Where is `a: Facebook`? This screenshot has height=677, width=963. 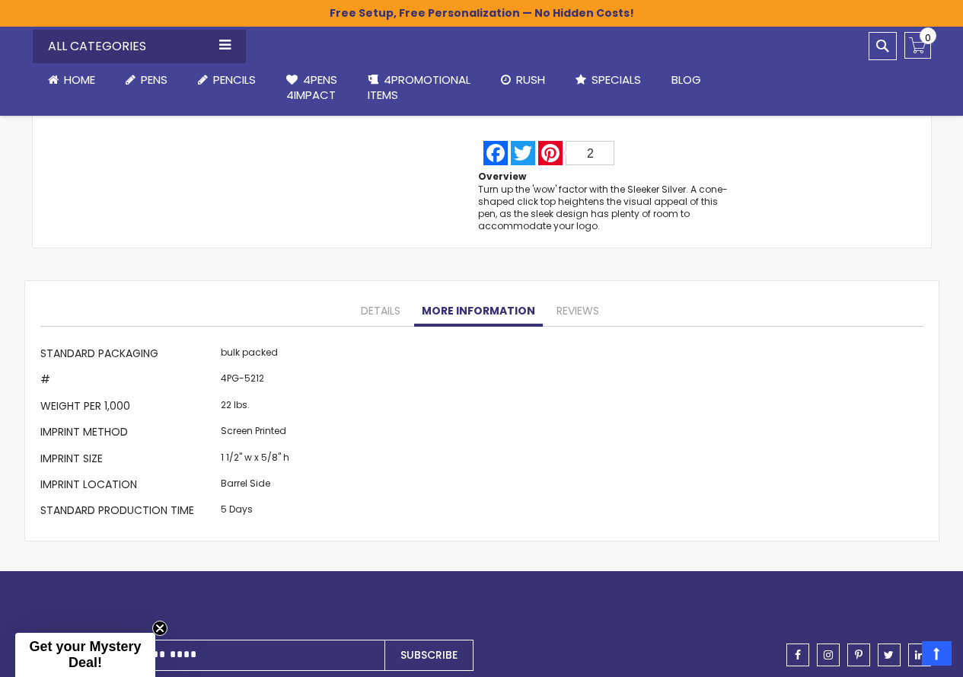
a: Facebook is located at coordinates (496, 153).